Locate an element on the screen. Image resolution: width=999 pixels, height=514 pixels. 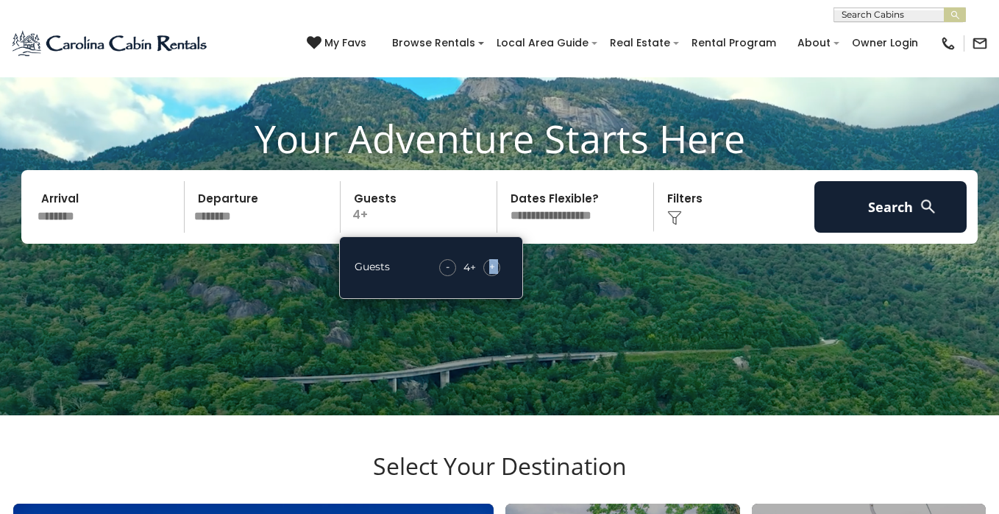
a: My Favs is located at coordinates (339, 43).